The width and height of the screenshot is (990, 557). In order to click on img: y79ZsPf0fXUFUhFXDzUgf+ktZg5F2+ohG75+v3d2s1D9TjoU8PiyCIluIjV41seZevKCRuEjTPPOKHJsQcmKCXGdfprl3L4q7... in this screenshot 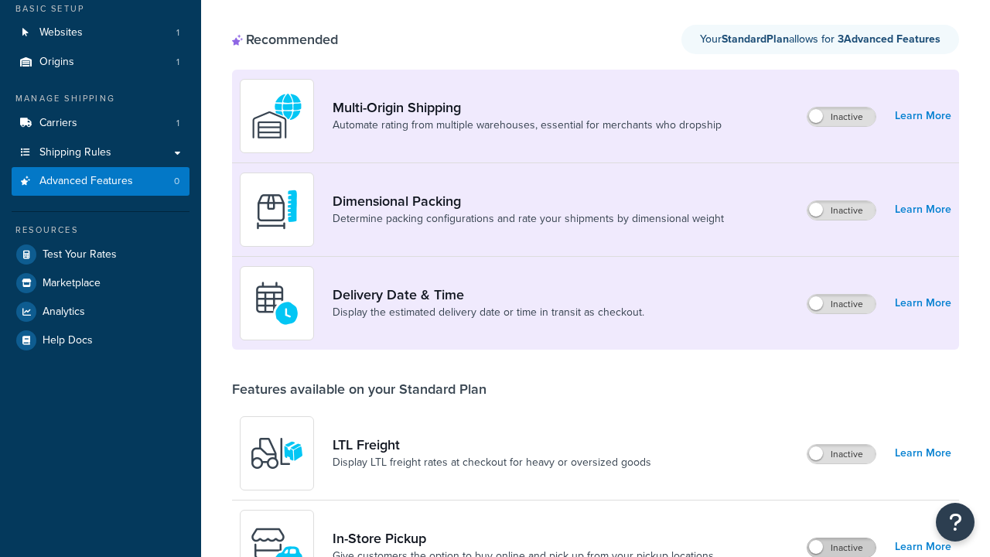, I will do `click(277, 453)`.